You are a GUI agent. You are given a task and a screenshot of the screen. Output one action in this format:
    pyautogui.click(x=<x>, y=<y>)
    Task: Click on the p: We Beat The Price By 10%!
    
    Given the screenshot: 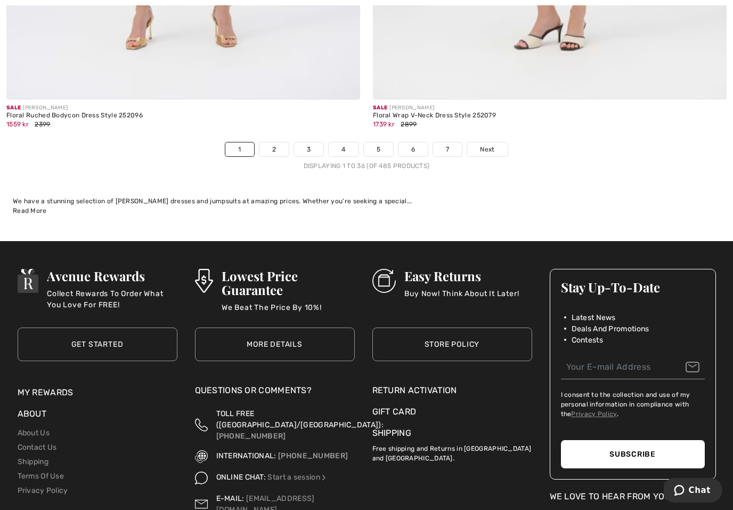 What is the action you would take?
    pyautogui.click(x=288, y=312)
    